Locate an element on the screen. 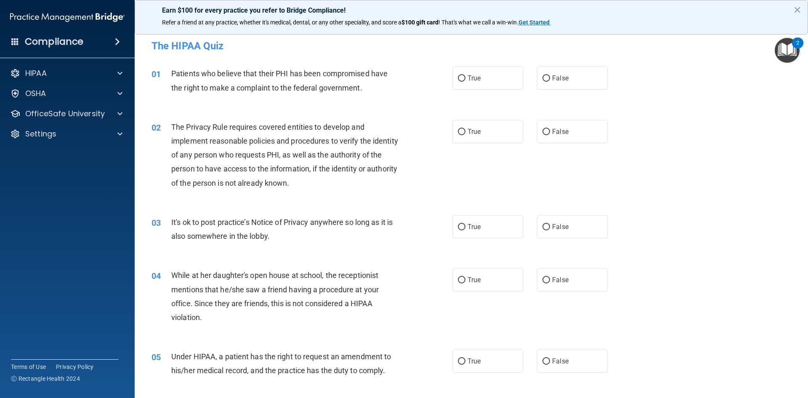 The width and height of the screenshot is (808, 398). span: 03 is located at coordinates (156, 223).